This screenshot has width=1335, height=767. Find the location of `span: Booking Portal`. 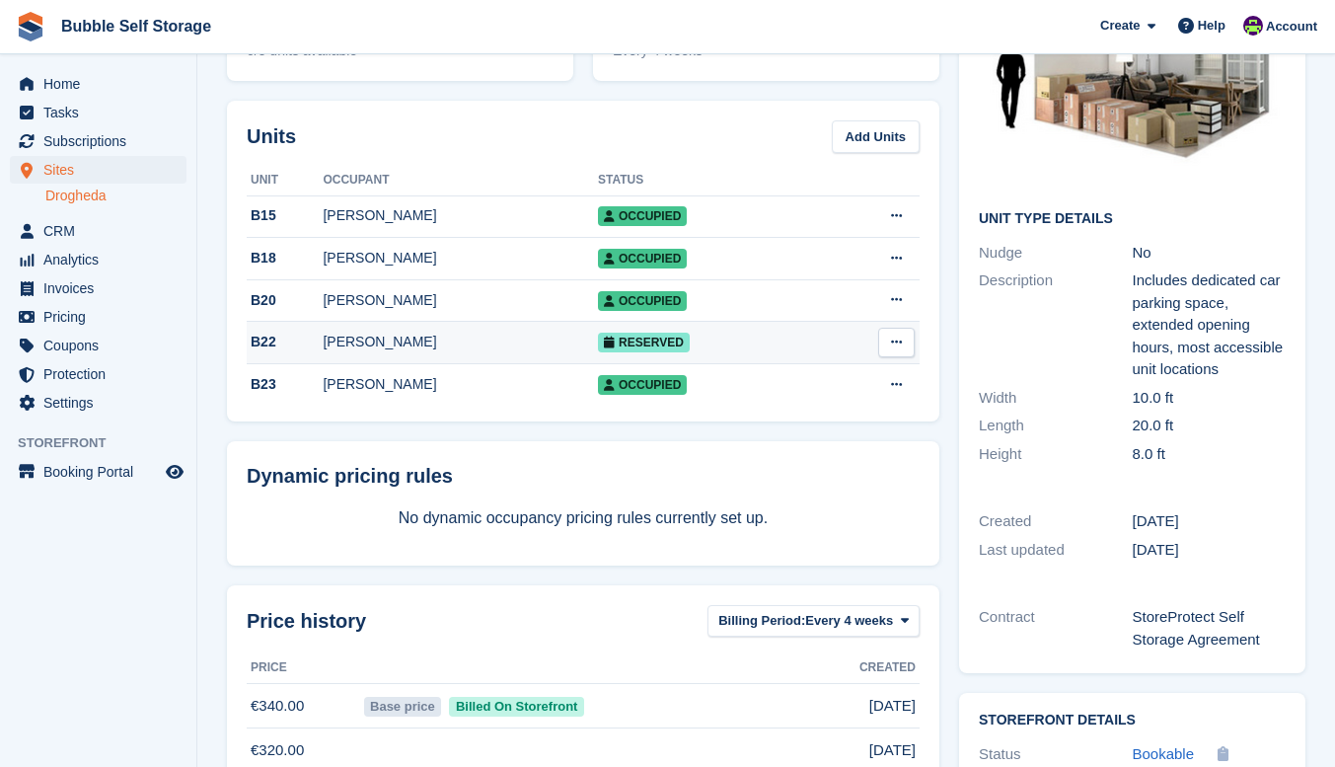

span: Booking Portal is located at coordinates (103, 472).